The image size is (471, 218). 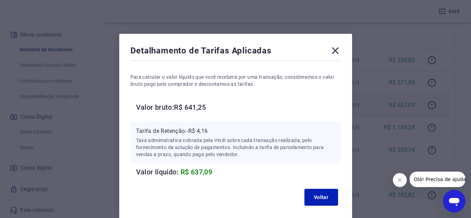 What do you see at coordinates (236, 52) in the screenshot?
I see `div: Detalhamento de Tarifas Aplicadas` at bounding box center [236, 52].